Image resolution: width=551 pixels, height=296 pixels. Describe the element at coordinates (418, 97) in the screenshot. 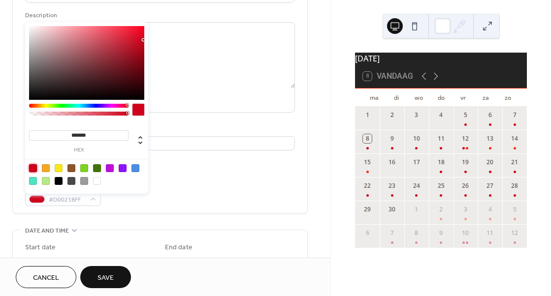

I see `div: wo` at that location.